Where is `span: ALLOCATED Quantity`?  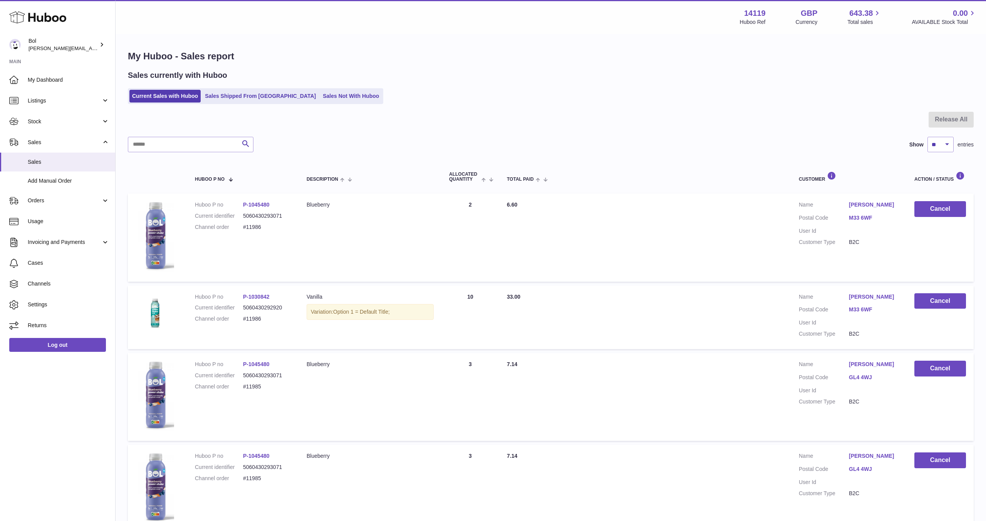
span: ALLOCATED Quantity is located at coordinates (464, 177).